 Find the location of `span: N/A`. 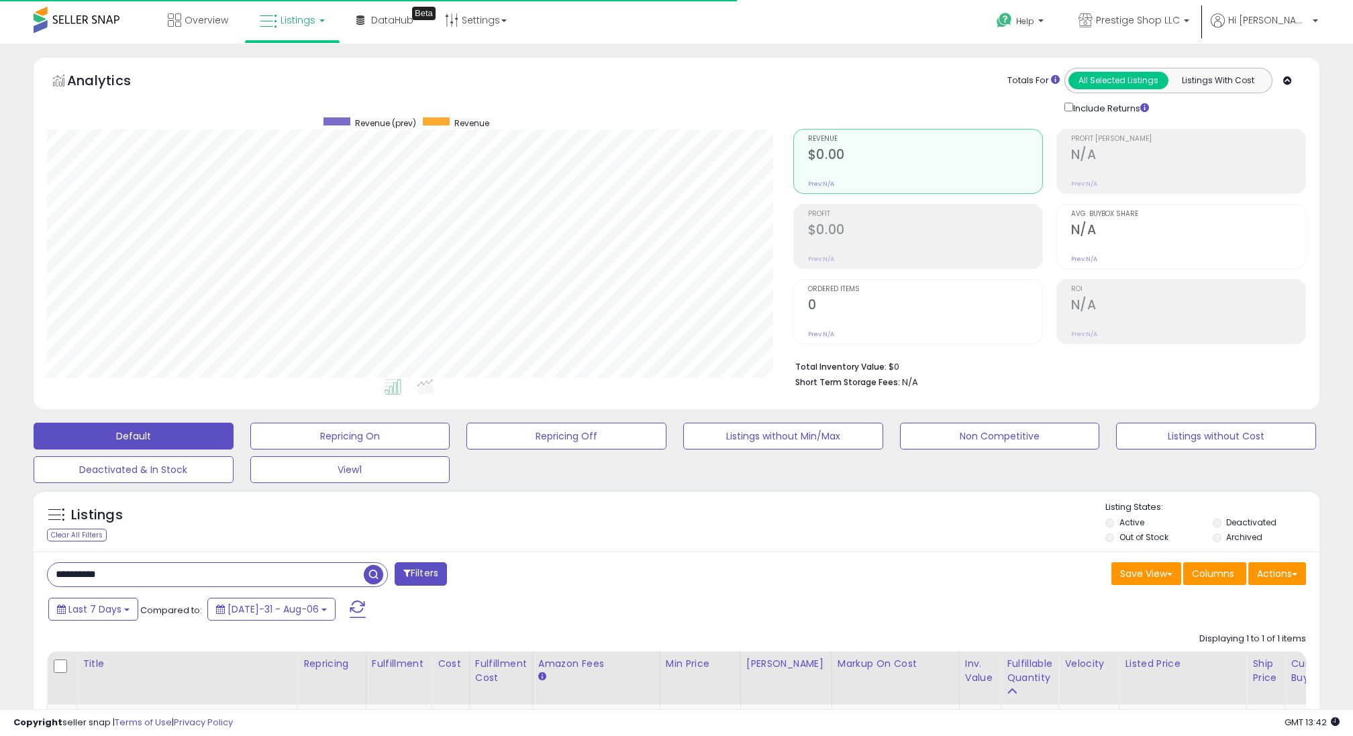

span: N/A is located at coordinates (910, 382).